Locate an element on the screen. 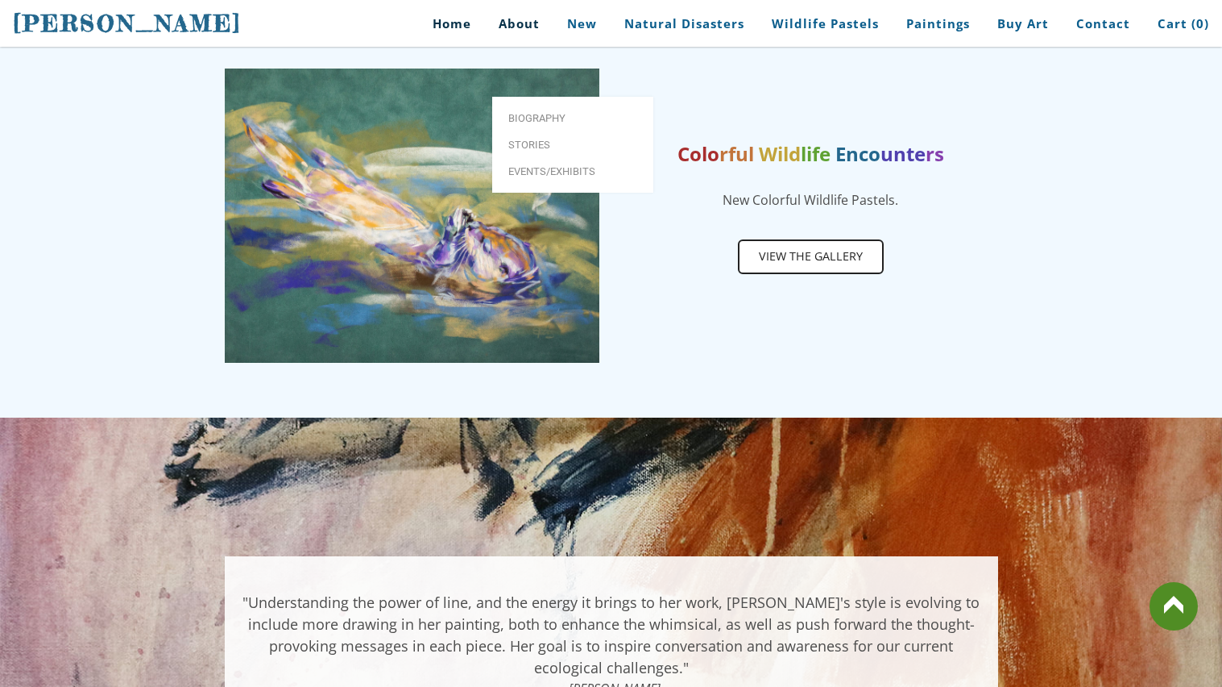 The width and height of the screenshot is (1222, 687). span: Events/Exhibits is located at coordinates (573, 171).